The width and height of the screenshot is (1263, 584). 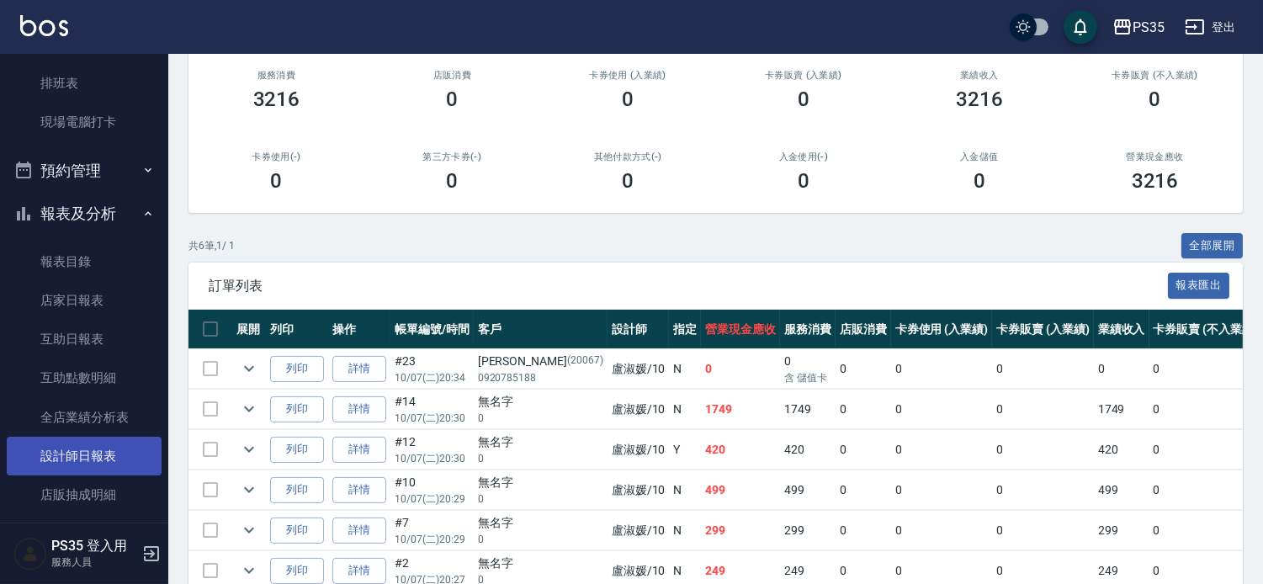 I want to click on h2: 入金使用(-), so click(x=803, y=156).